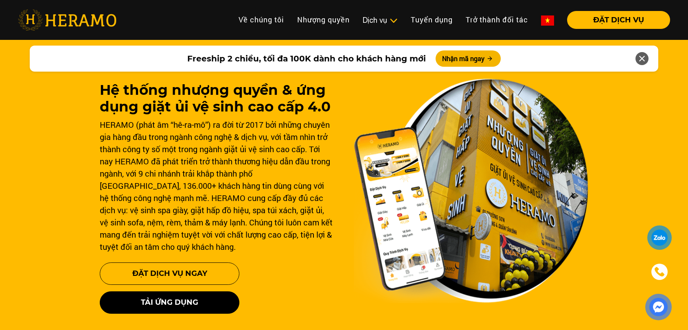  Describe the element at coordinates (471, 191) in the screenshot. I see `img: banner` at that location.